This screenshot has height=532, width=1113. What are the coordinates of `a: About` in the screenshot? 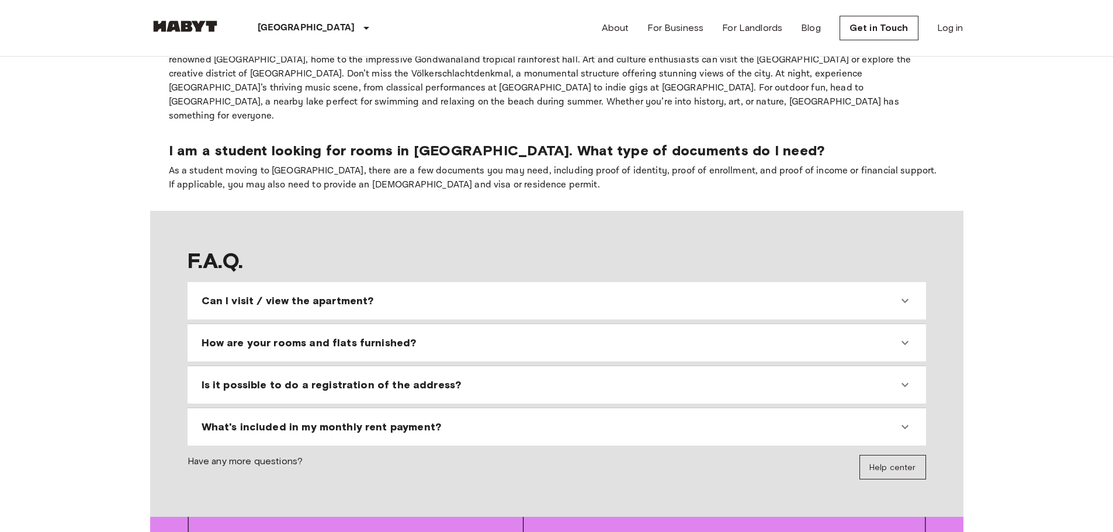 It's located at (615, 28).